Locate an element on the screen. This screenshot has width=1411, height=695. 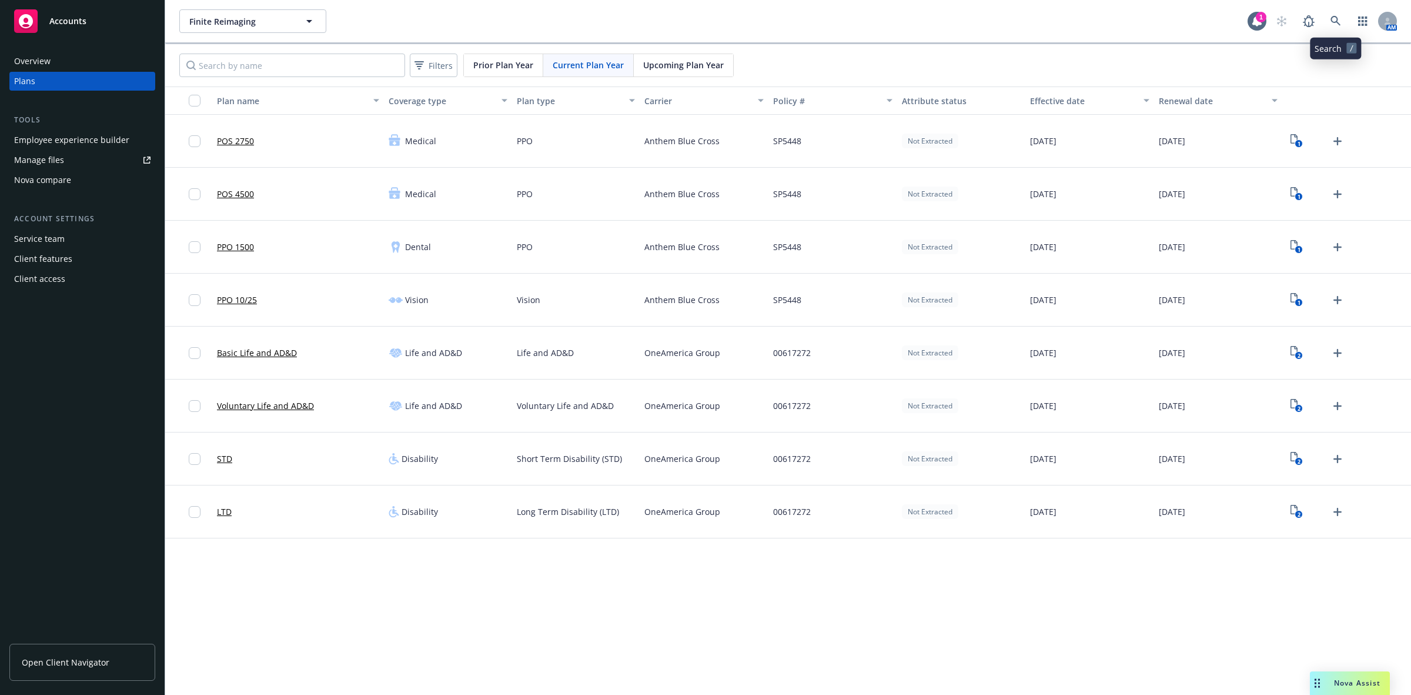
span: Short Term Disability (STD) is located at coordinates (569, 458).